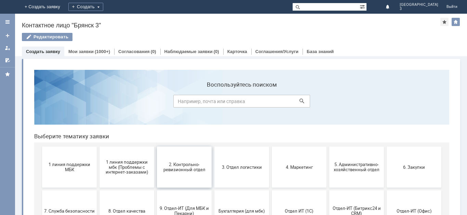 The height and width of the screenshot is (215, 467). Describe the element at coordinates (328, 146) in the screenshot. I see `button: Отдел-ИТ (Битрикс24 и CRM)` at that location.